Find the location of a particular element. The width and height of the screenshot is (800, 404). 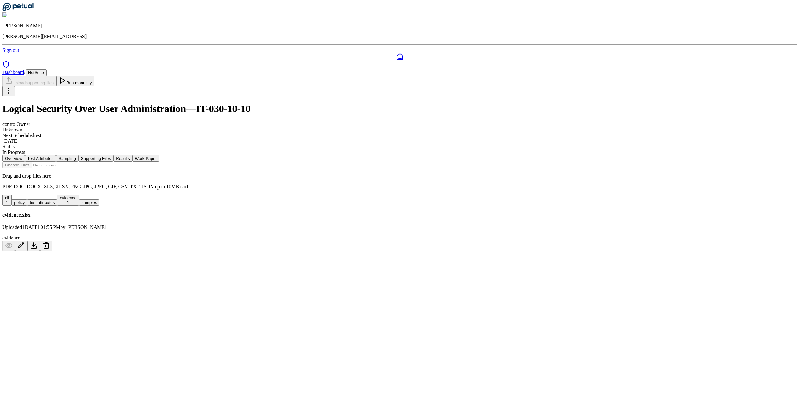

div: Status is located at coordinates (400, 147).